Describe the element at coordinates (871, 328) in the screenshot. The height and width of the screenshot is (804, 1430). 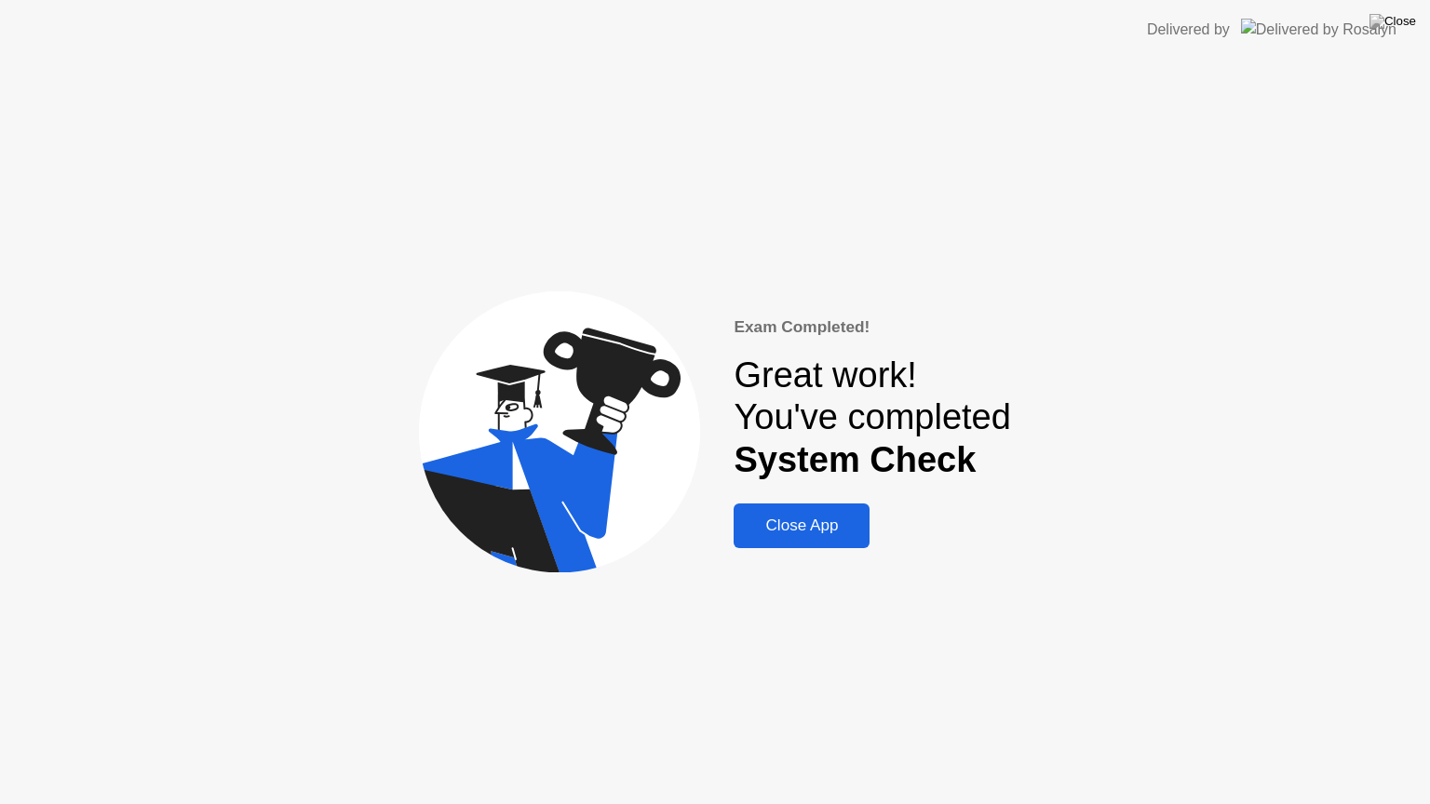
I see `div: Exam Completed!` at that location.